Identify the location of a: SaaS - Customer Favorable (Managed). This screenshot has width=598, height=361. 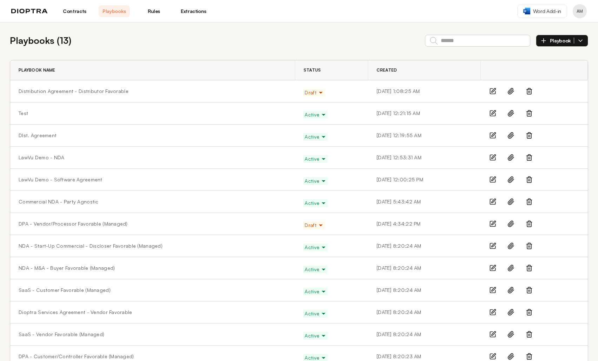
(65, 290).